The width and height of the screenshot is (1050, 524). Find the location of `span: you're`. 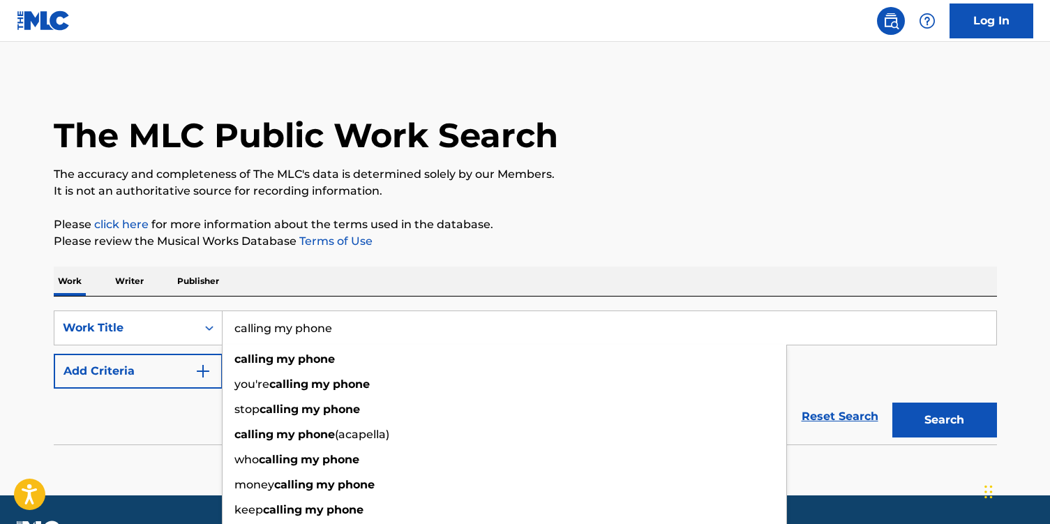

span: you're is located at coordinates (252, 384).